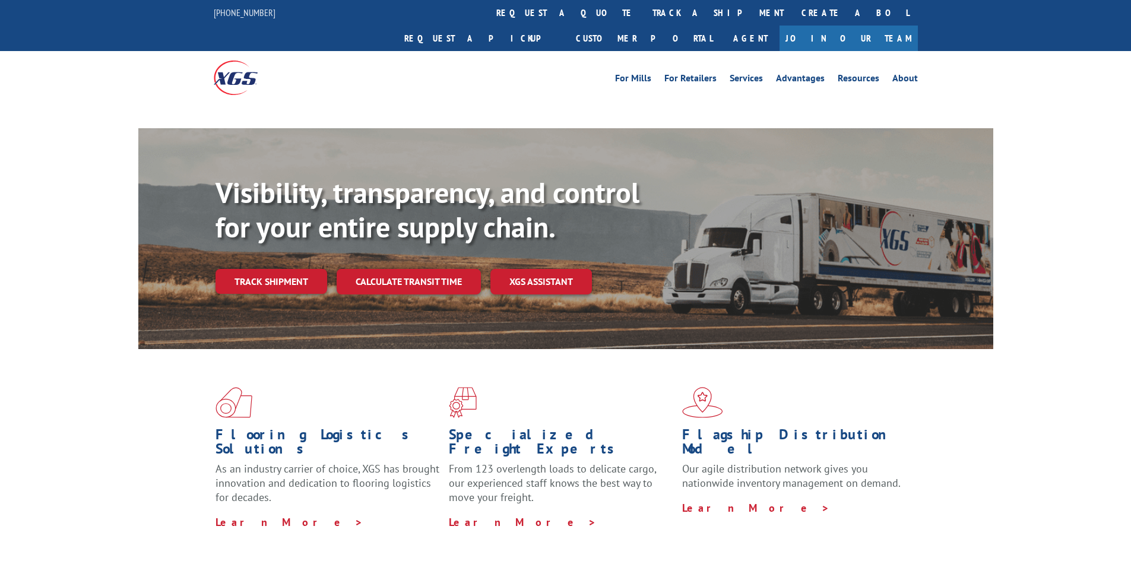  What do you see at coordinates (794, 445) in the screenshot?
I see `h1: Flagship Distribution Model` at bounding box center [794, 445].